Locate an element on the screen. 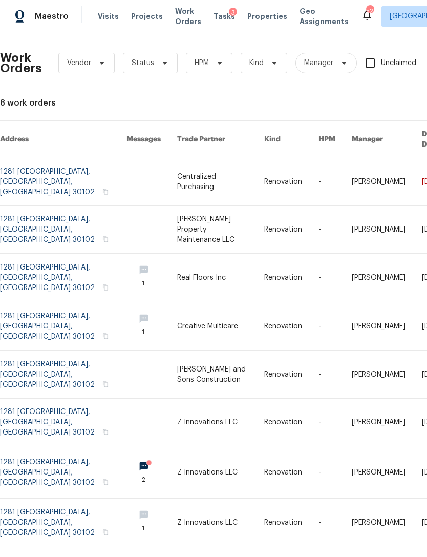 This screenshot has width=427, height=557. th: Trade Partner is located at coordinates (213, 139).